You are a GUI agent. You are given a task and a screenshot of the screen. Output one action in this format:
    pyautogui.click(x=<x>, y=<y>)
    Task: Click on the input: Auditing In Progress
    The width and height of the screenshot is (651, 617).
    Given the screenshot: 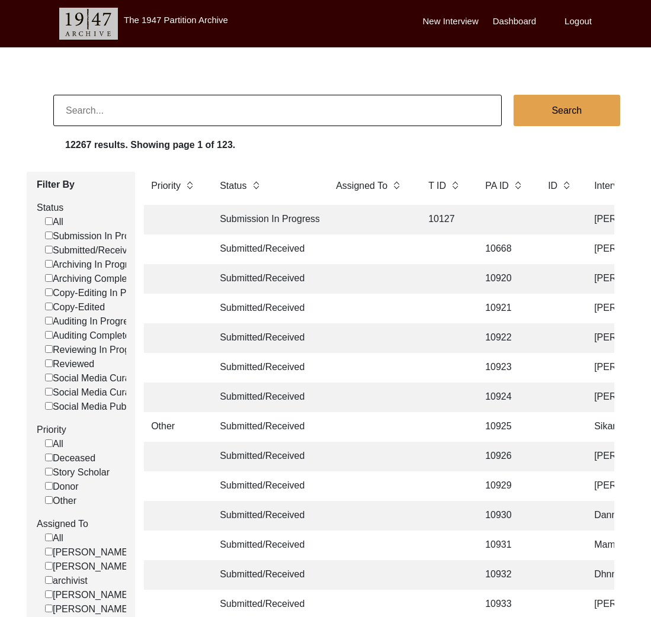 What is the action you would take?
    pyautogui.click(x=49, y=320)
    